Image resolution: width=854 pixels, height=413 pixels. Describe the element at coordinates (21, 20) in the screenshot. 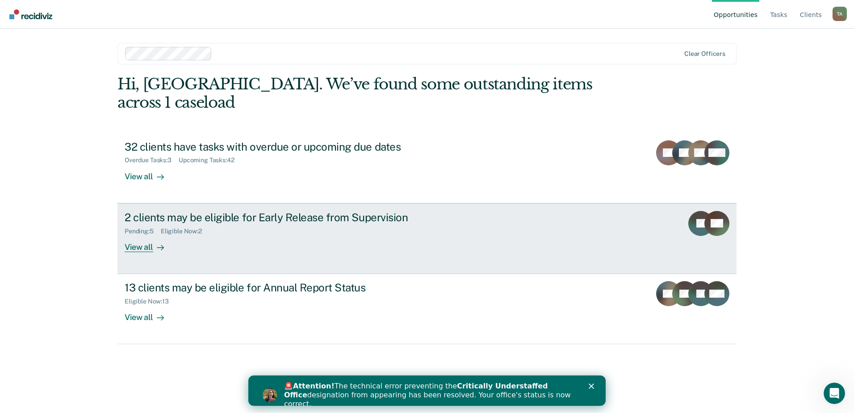

I see `img: Profile image for Rajan` at that location.